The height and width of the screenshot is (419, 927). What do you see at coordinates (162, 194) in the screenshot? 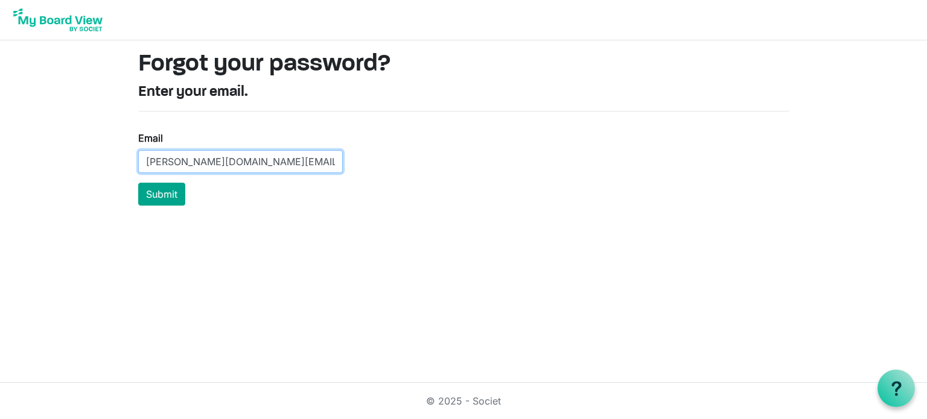
I see `button: Submit` at bounding box center [162, 194].